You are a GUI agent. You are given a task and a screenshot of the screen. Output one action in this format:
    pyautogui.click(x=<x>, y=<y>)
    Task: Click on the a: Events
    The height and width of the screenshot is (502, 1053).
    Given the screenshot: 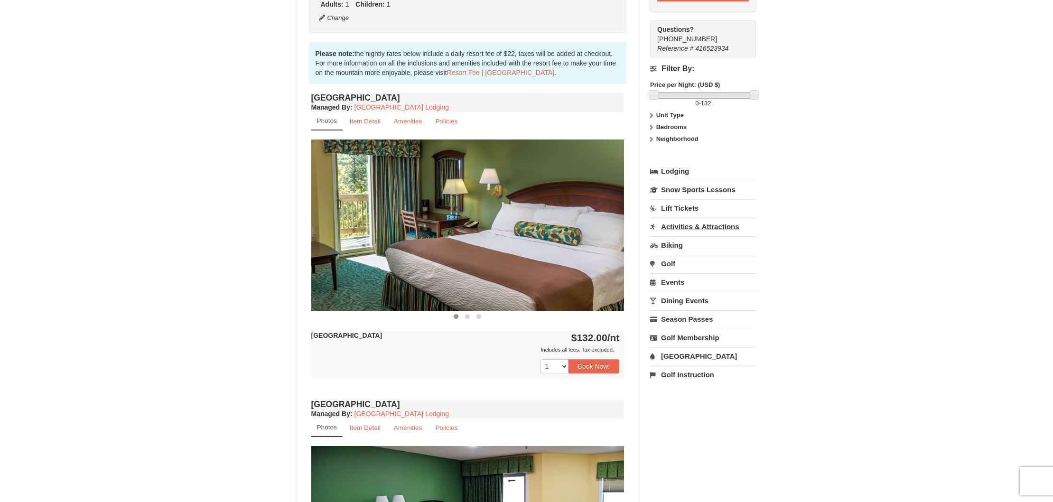 What is the action you would take?
    pyautogui.click(x=703, y=282)
    